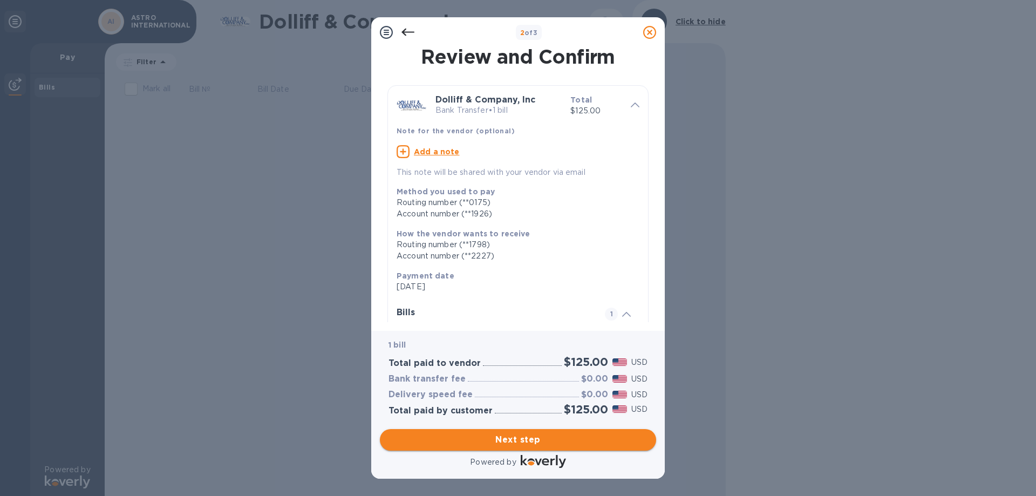 This screenshot has width=1036, height=496. What do you see at coordinates (611, 314) in the screenshot?
I see `span: 1` at bounding box center [611, 314].